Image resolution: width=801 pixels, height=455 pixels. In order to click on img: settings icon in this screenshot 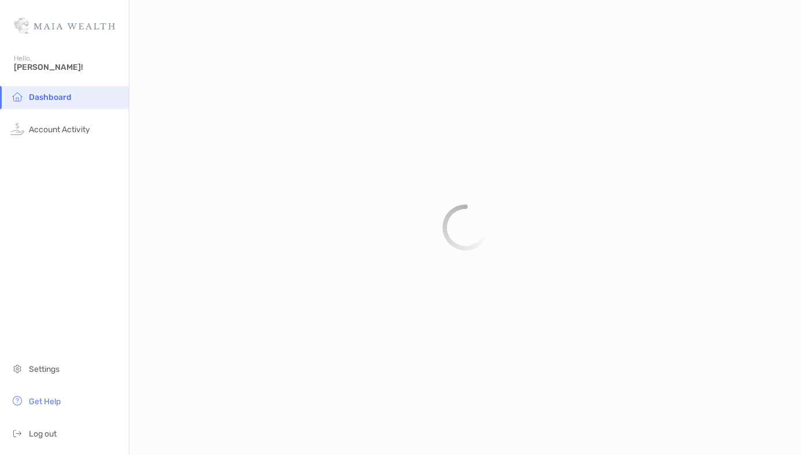, I will do `click(17, 369)`.